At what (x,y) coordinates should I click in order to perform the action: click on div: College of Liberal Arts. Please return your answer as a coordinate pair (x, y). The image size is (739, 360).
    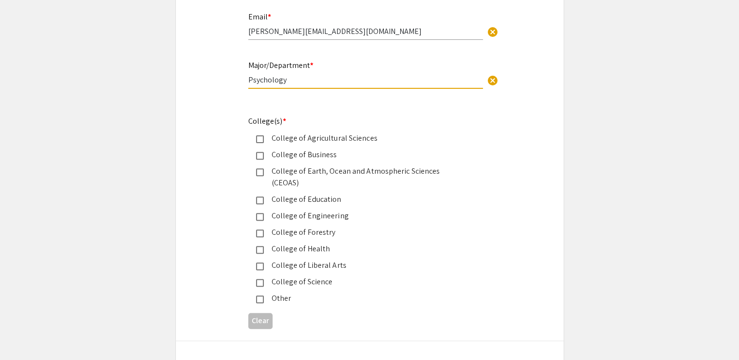
    Looking at the image, I should click on (366, 266).